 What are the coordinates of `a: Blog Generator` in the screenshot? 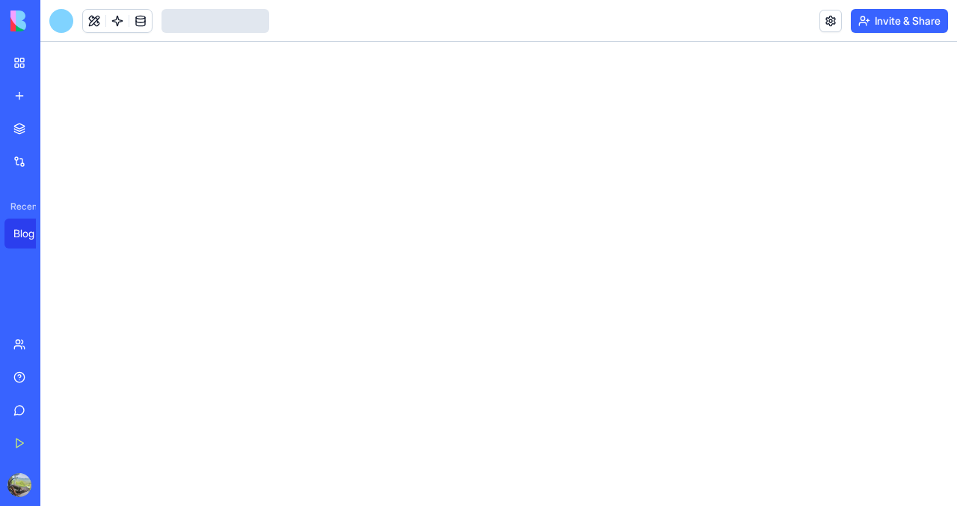 It's located at (34, 233).